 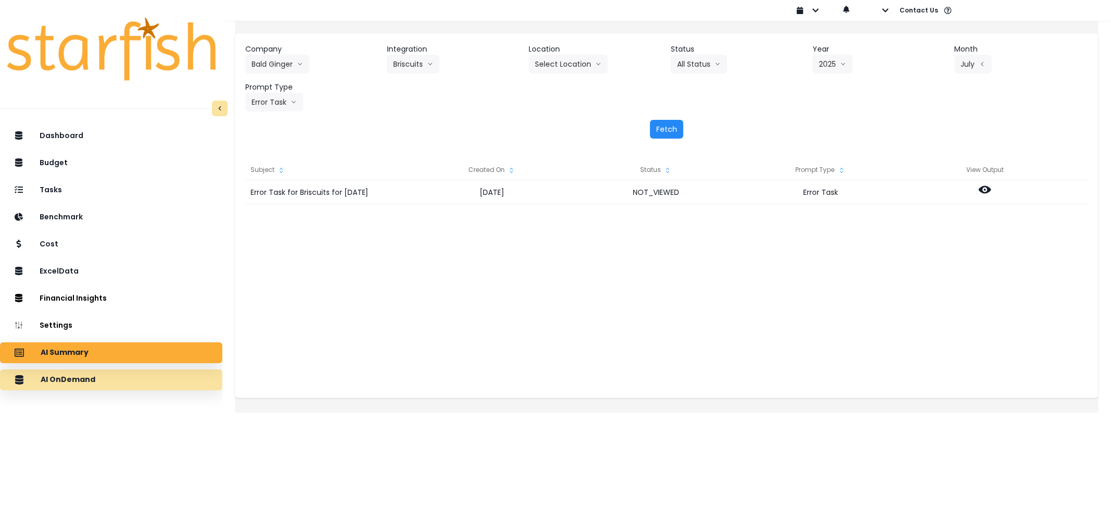 What do you see at coordinates (61, 135) in the screenshot?
I see `p: Dashboard` at bounding box center [61, 135].